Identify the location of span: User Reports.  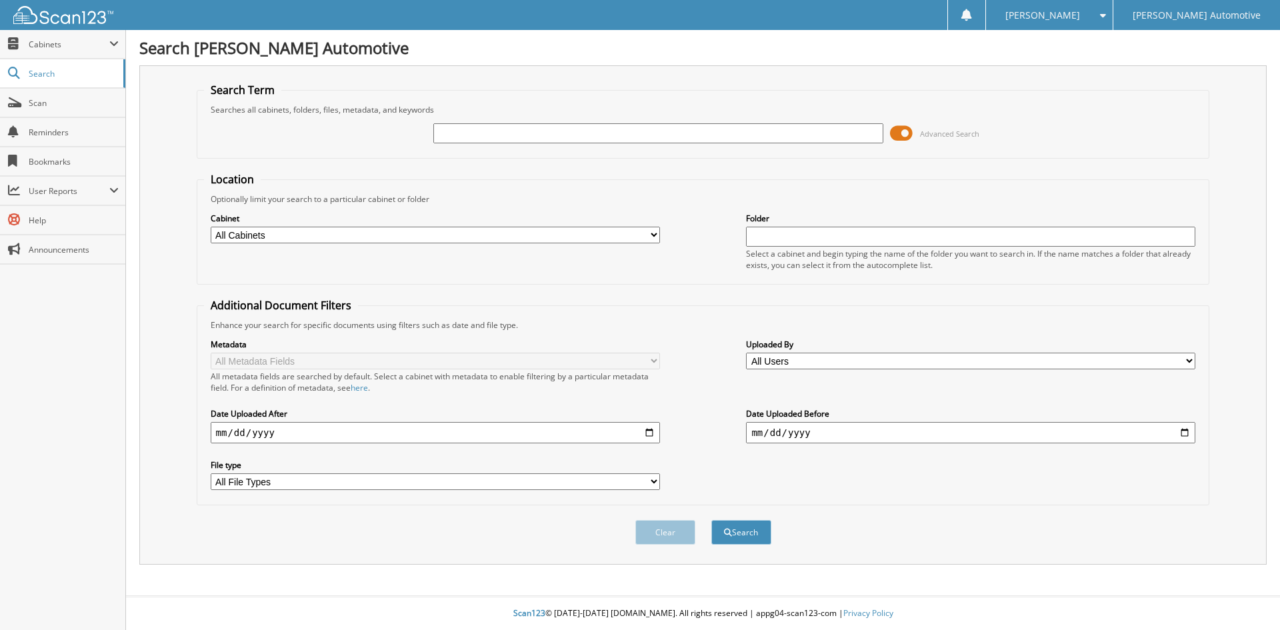
(69, 191).